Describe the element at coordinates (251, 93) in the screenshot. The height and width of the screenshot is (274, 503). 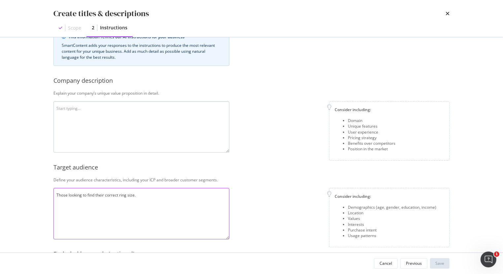
I see `div: Explain your company’s unique value proposition in detail.` at that location.